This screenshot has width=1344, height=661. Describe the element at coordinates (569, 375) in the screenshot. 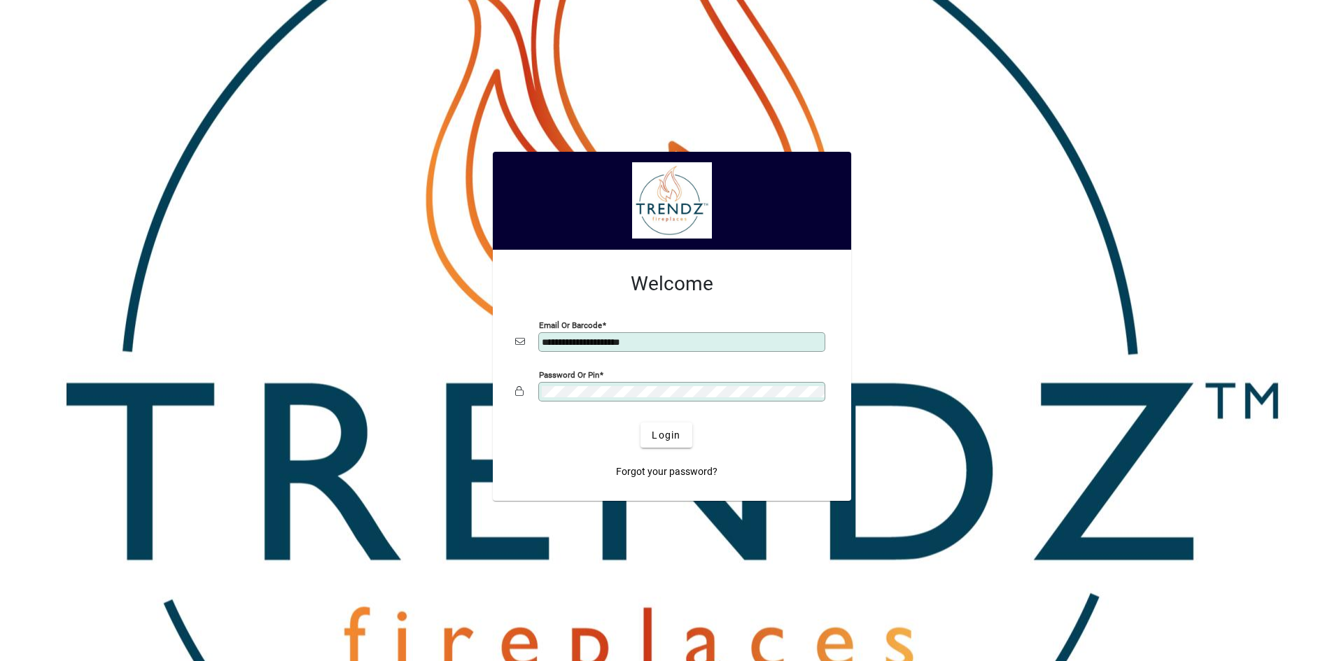

I see `mat-label: Password or Pin` at that location.